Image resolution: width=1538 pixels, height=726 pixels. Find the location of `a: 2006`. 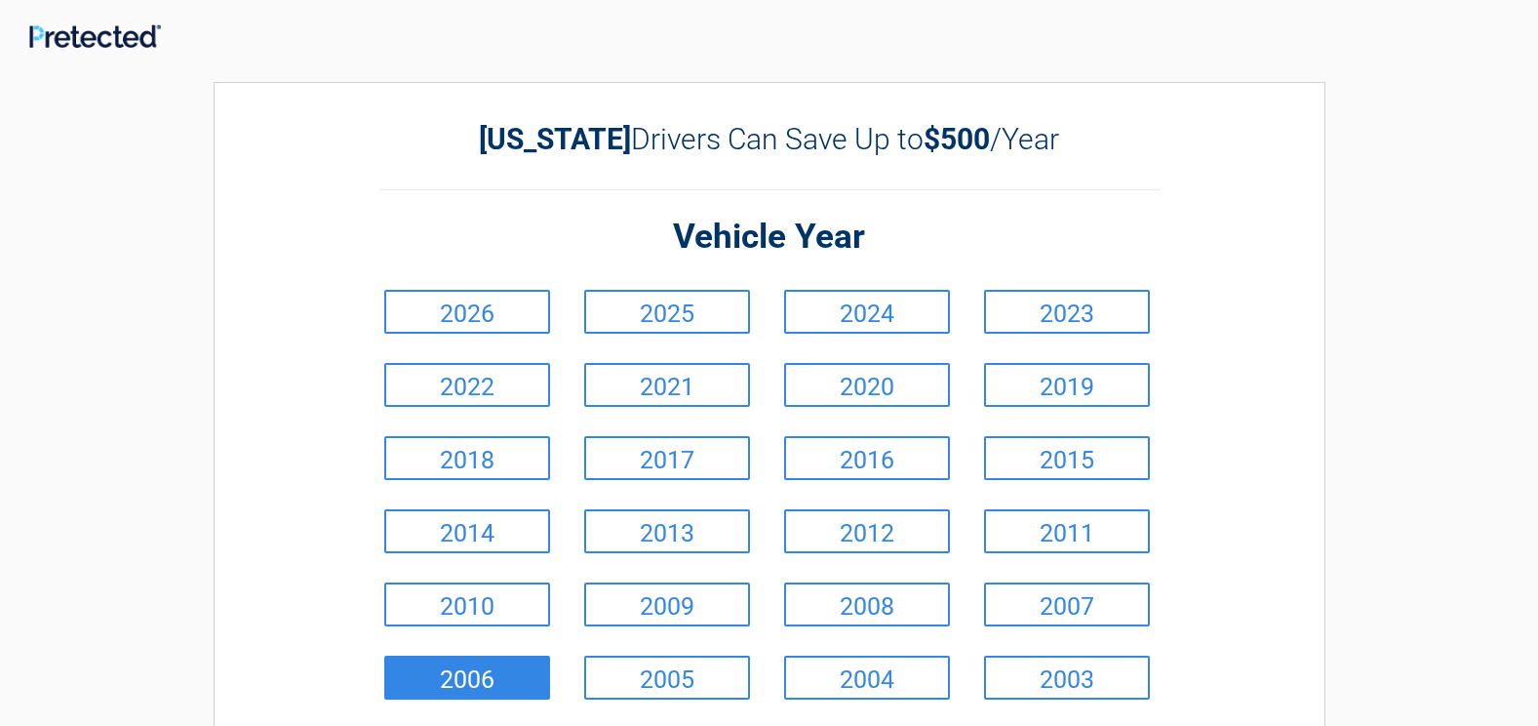

a: 2006 is located at coordinates (467, 677).